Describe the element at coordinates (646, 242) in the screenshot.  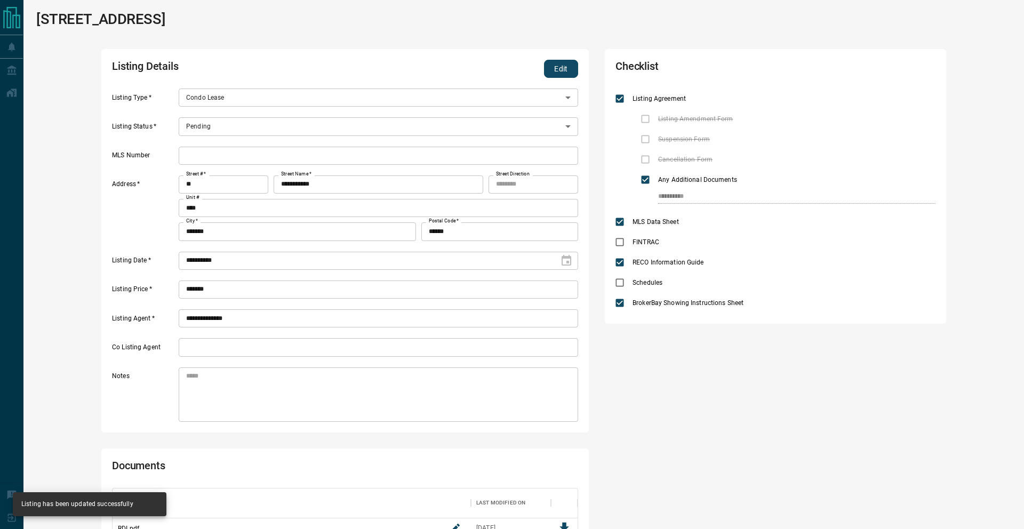
I see `span: FINTRAC` at that location.